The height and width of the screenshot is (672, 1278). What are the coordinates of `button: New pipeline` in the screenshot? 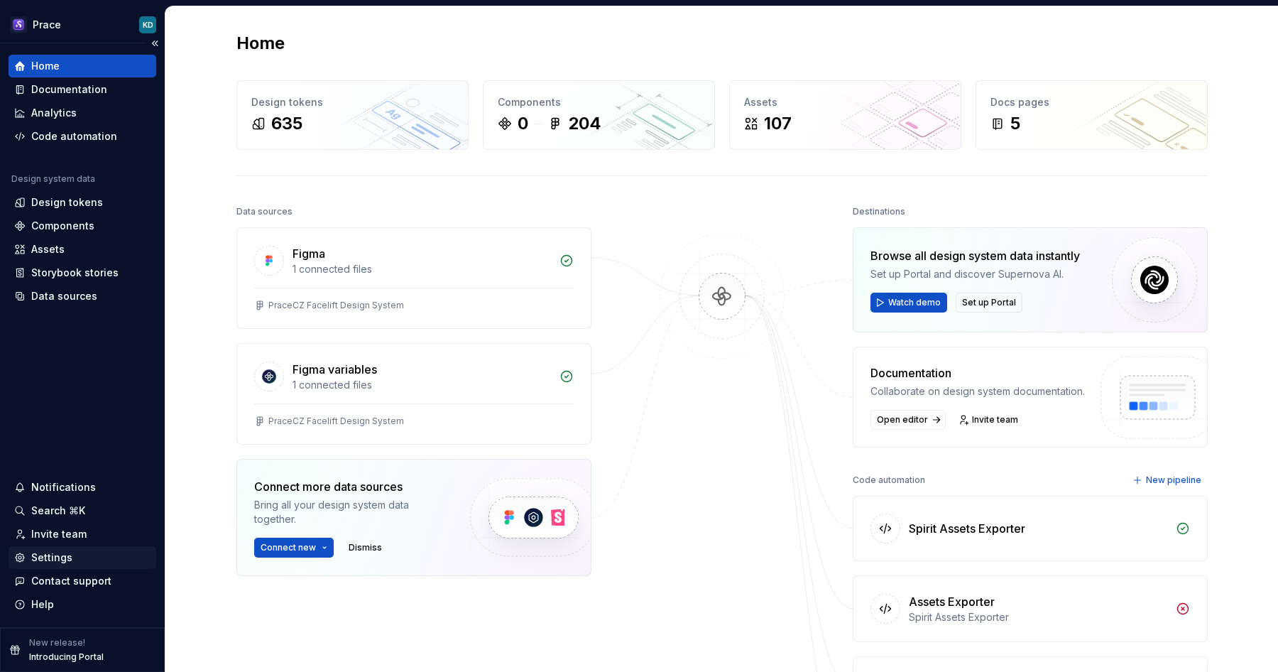 It's located at (1168, 480).